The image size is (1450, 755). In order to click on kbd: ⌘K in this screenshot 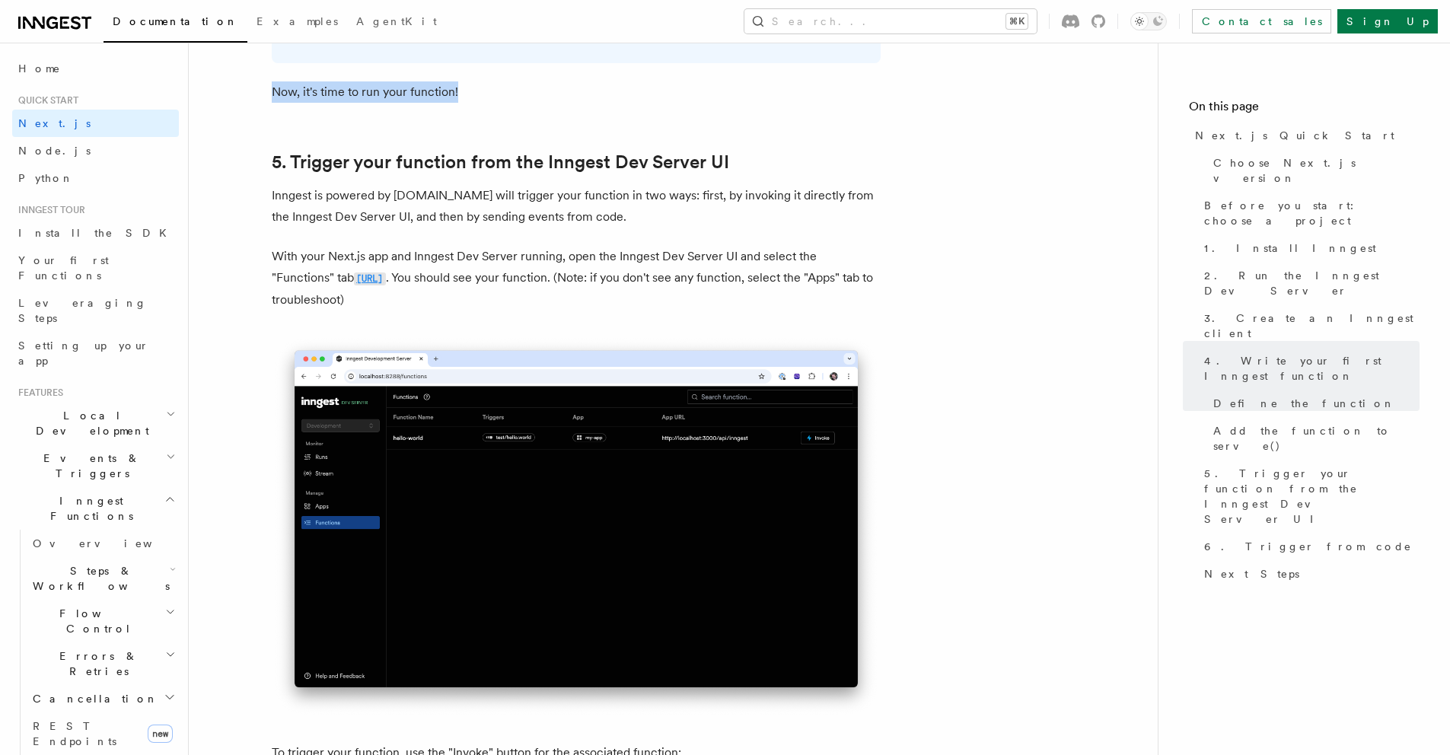, I will do `click(1017, 21)`.